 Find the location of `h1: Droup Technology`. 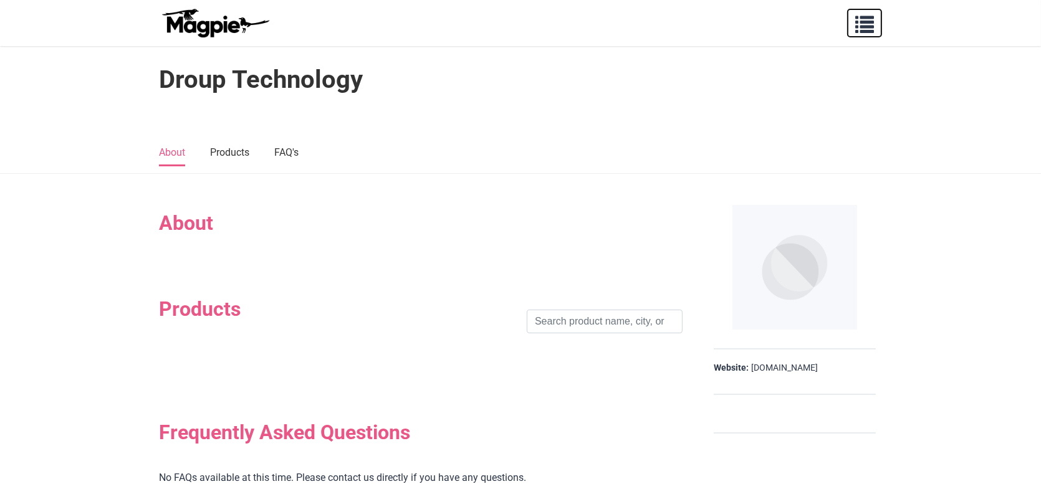

h1: Droup Technology is located at coordinates (261, 80).